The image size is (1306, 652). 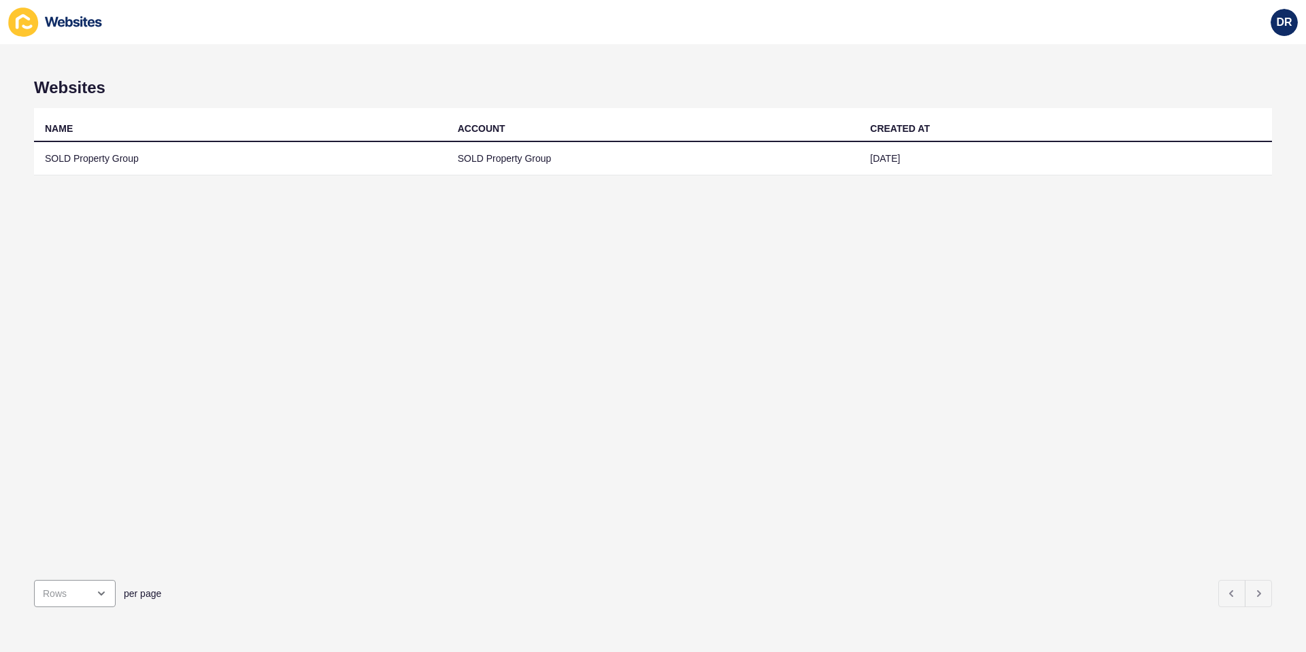 I want to click on div: ACCOUNT, so click(x=482, y=129).